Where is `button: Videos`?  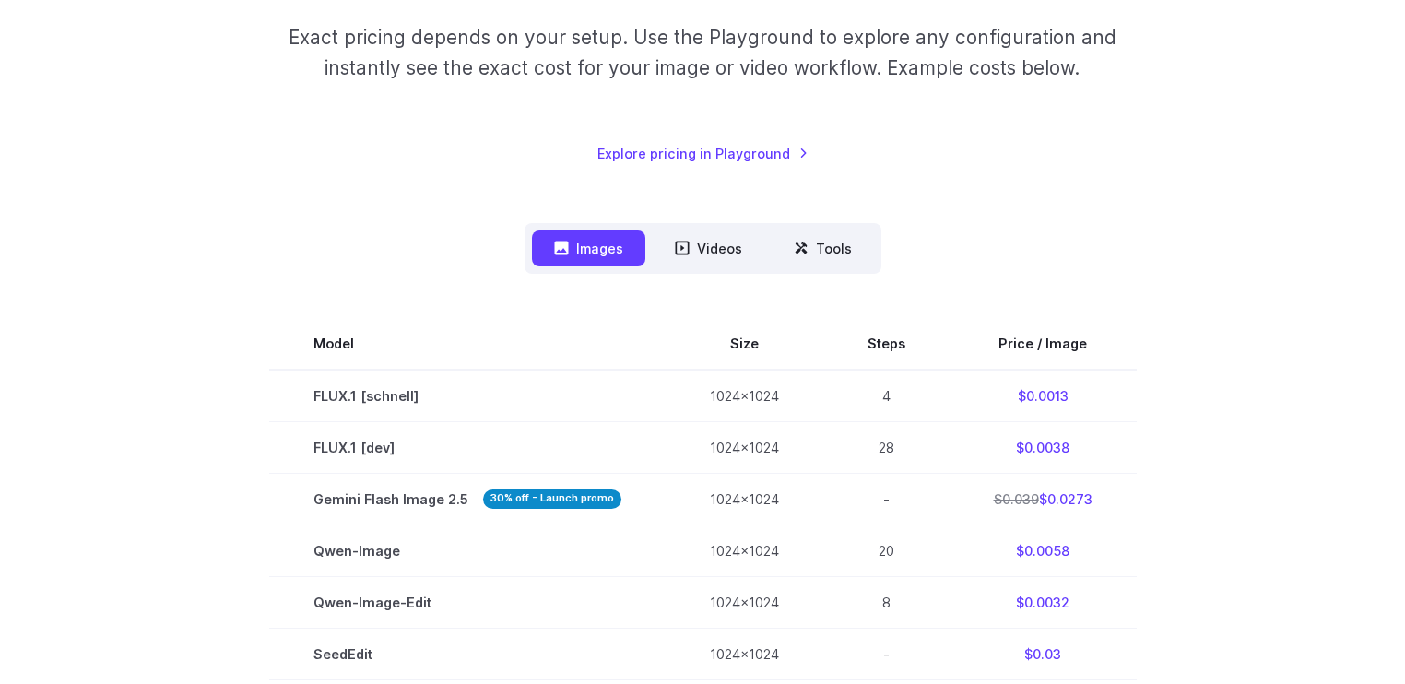 button: Videos is located at coordinates (708, 248).